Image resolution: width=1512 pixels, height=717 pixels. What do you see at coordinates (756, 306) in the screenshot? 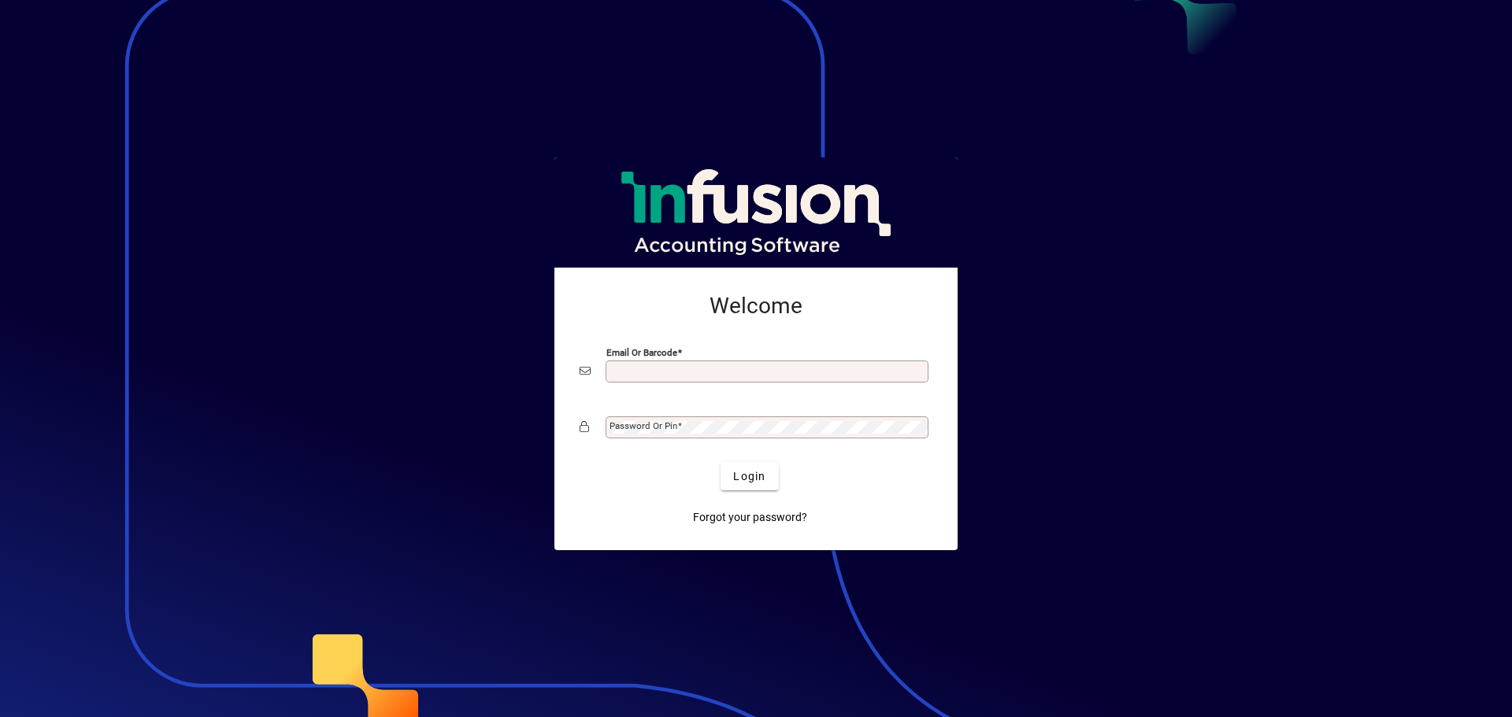
I see `h2: Welcome` at bounding box center [756, 306].